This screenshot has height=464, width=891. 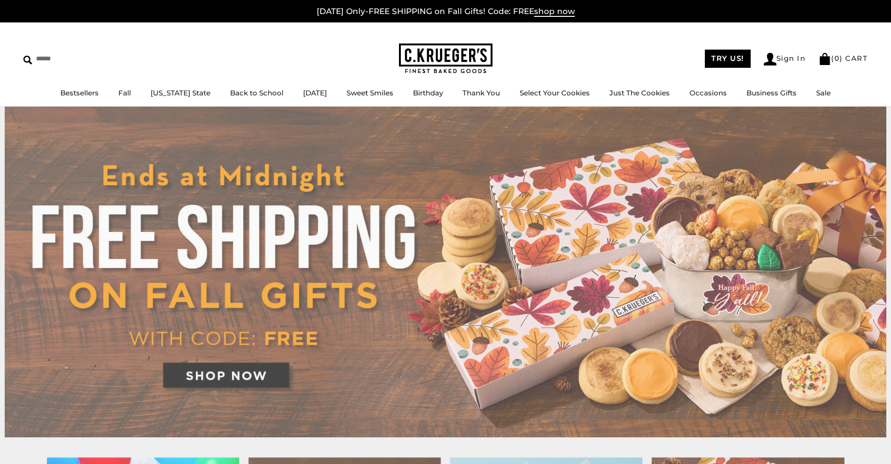 What do you see at coordinates (257, 93) in the screenshot?
I see `a: Back to School` at bounding box center [257, 93].